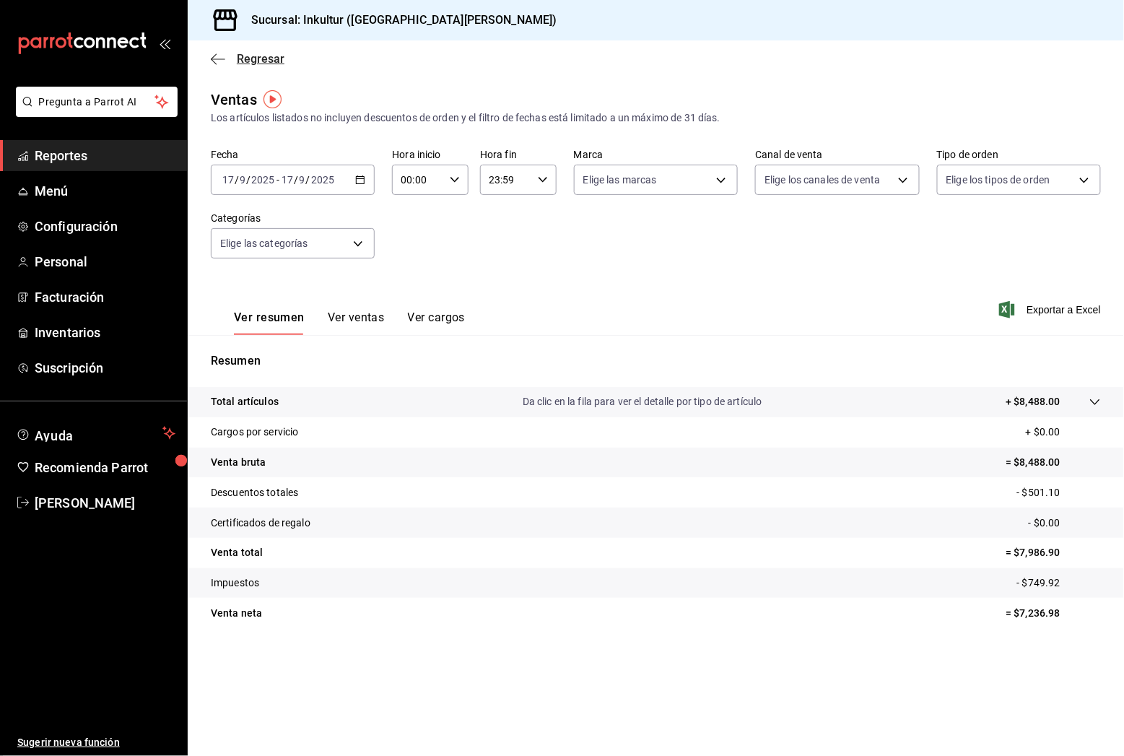 This screenshot has height=756, width=1124. What do you see at coordinates (272, 99) in the screenshot?
I see `button: Tooltip marker` at bounding box center [272, 99].